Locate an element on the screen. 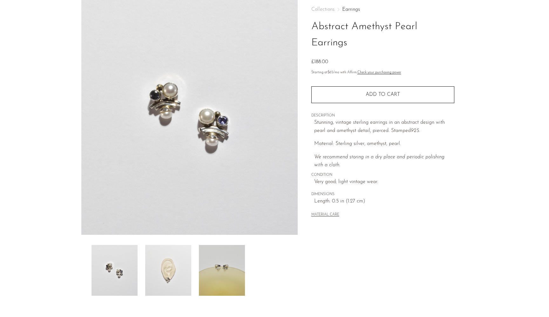 Image resolution: width=549 pixels, height=317 pixels. span: £188.00 is located at coordinates (319, 62).